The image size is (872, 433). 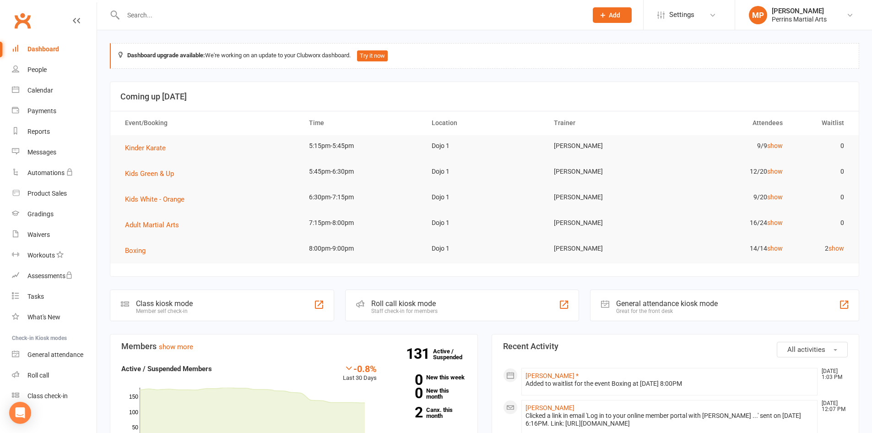 I want to click on td: 8:00pm-9:00pm, so click(x=362, y=248).